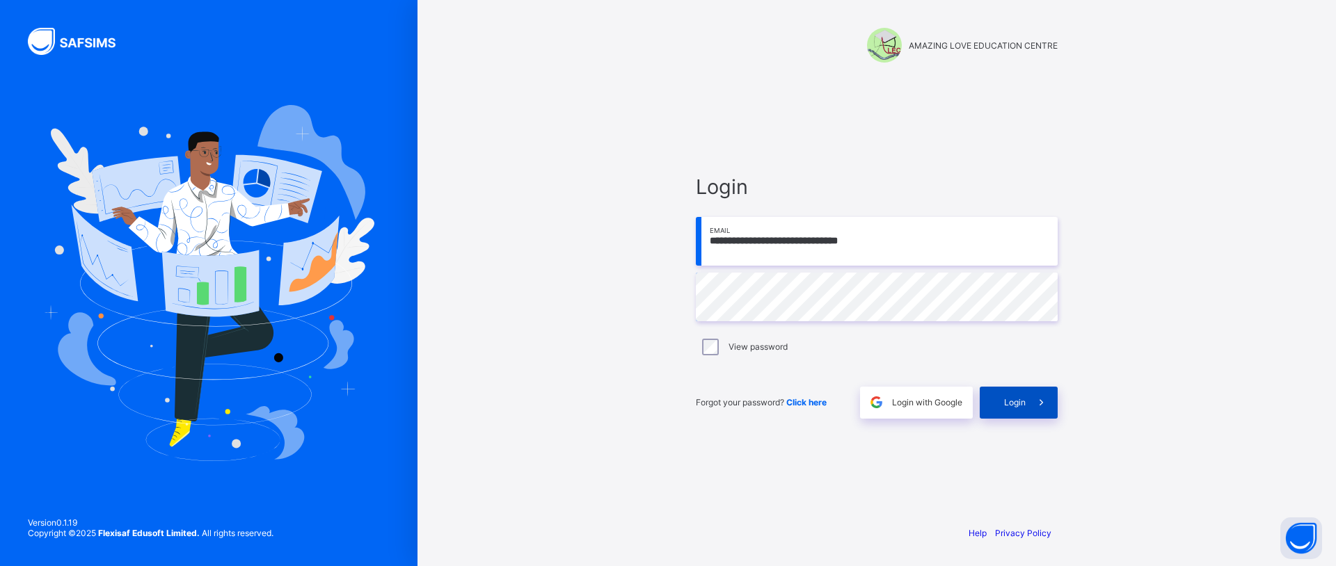  Describe the element at coordinates (80, 41) in the screenshot. I see `img: SAFSIMS Logo` at that location.